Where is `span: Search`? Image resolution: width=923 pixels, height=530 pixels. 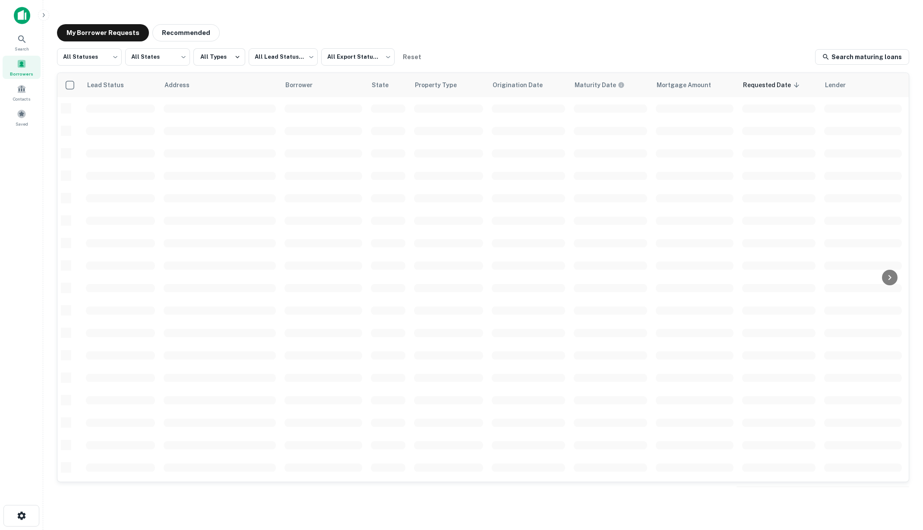
span: Search is located at coordinates (22, 49).